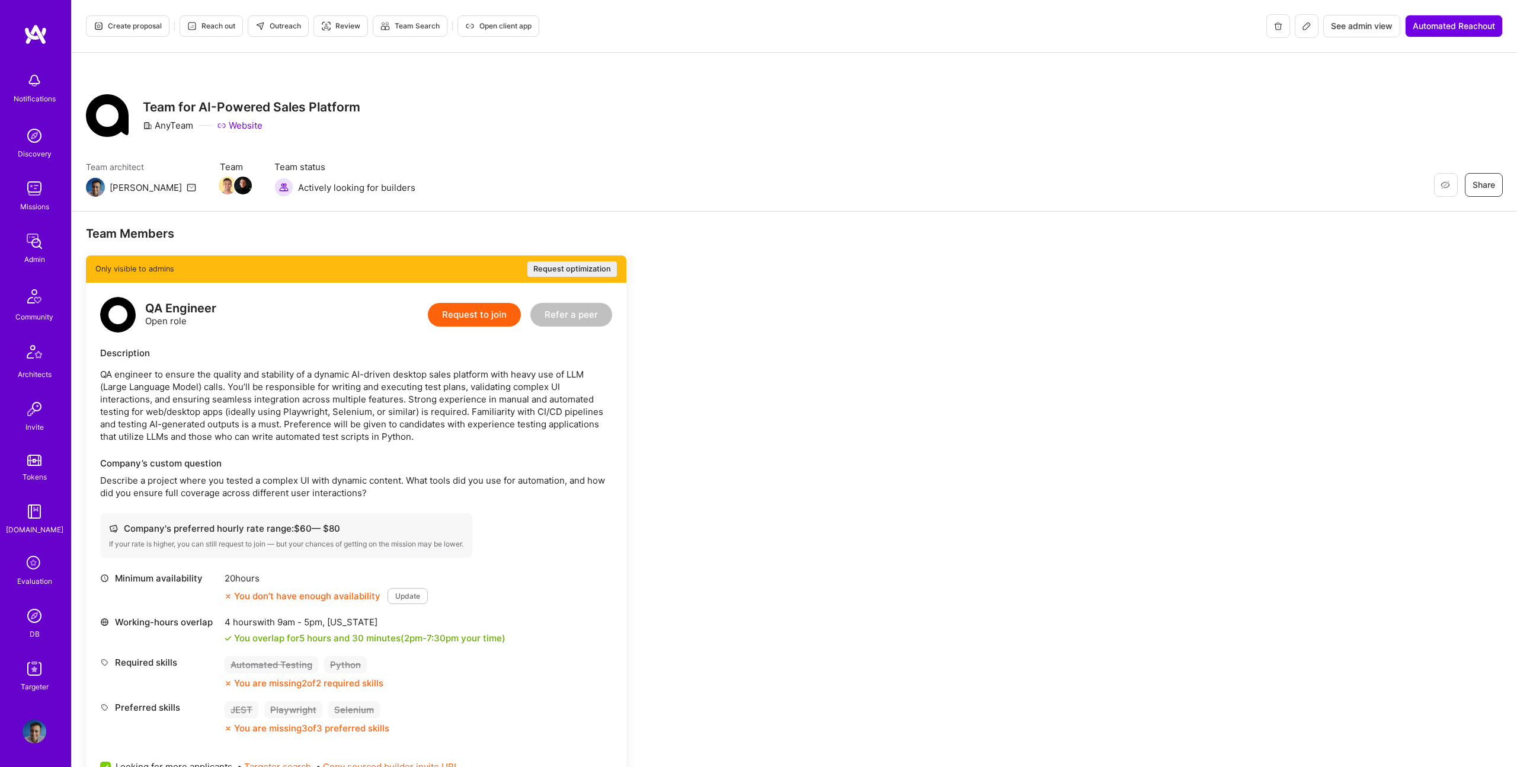  Describe the element at coordinates (34, 98) in the screenshot. I see `div: Notifications` at that location.